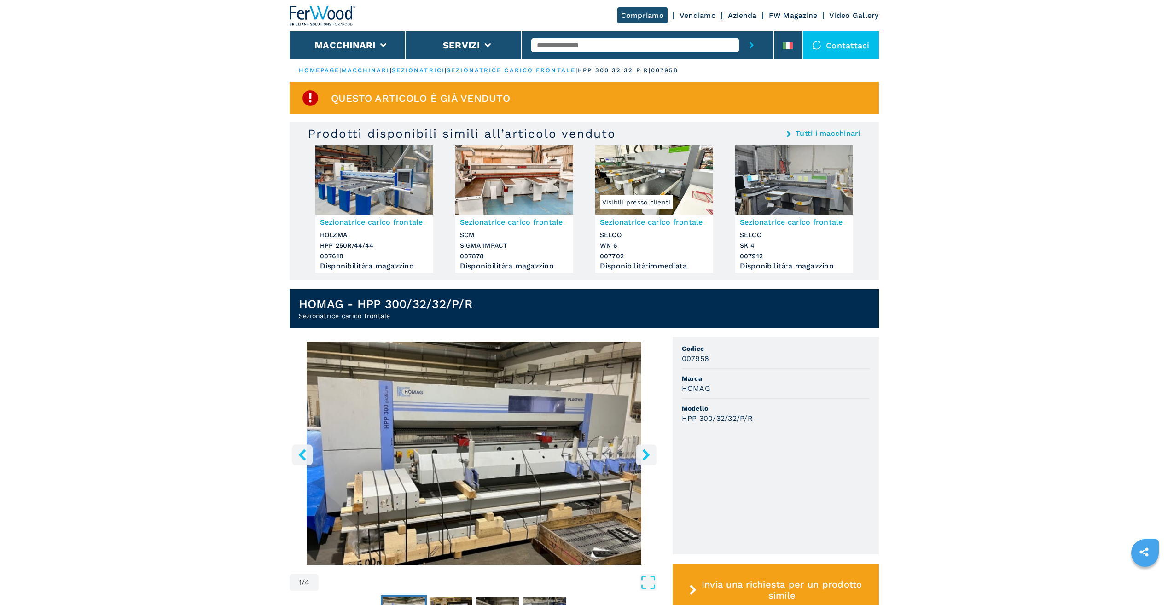 This screenshot has width=1168, height=605. Describe the element at coordinates (323, 16) in the screenshot. I see `img: Ferwood` at that location.